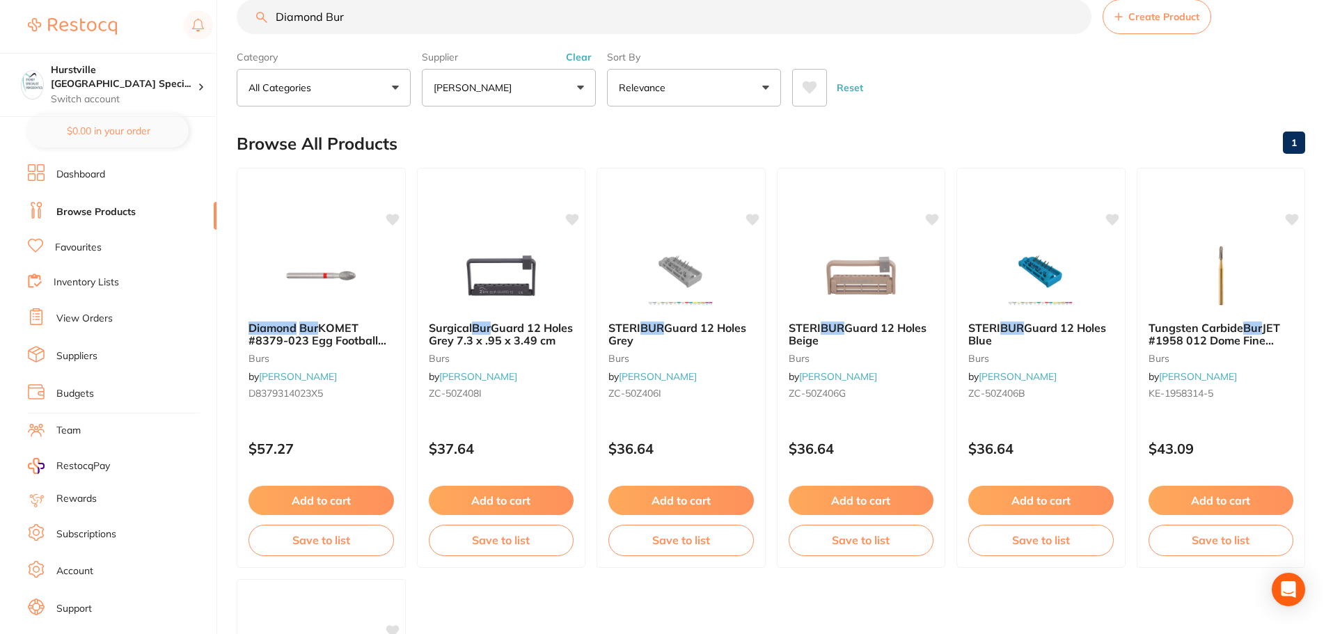 This screenshot has width=1333, height=634. What do you see at coordinates (501, 276) in the screenshot?
I see `img: Surgical Bur Guard 12 Holes Grey 7.3 x .95 x 3.49 cm` at bounding box center [501, 276].